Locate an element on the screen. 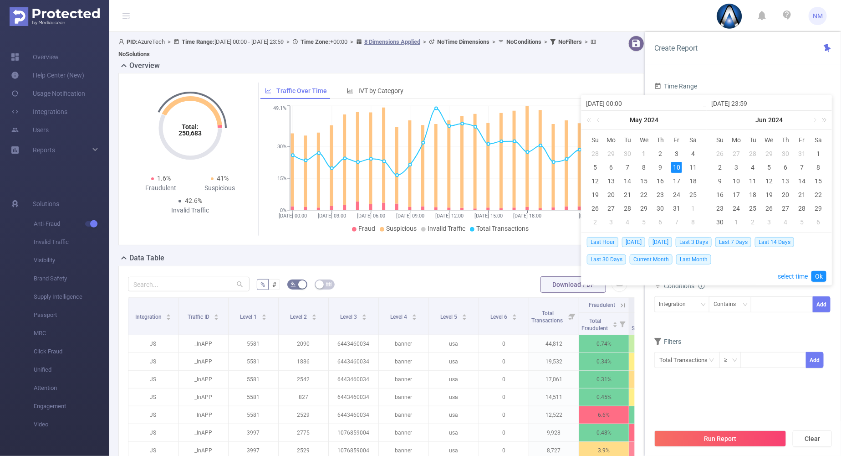 The width and height of the screenshot is (841, 456). td: April 29, 2024 is located at coordinates (612, 154).